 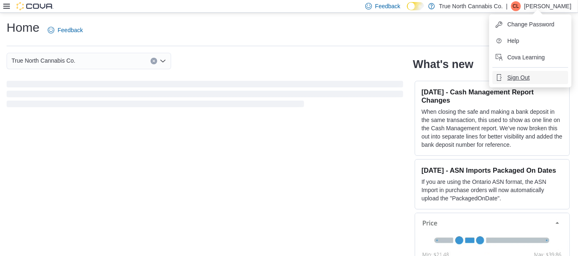 What do you see at coordinates (531, 41) in the screenshot?
I see `button: Help` at bounding box center [531, 41].